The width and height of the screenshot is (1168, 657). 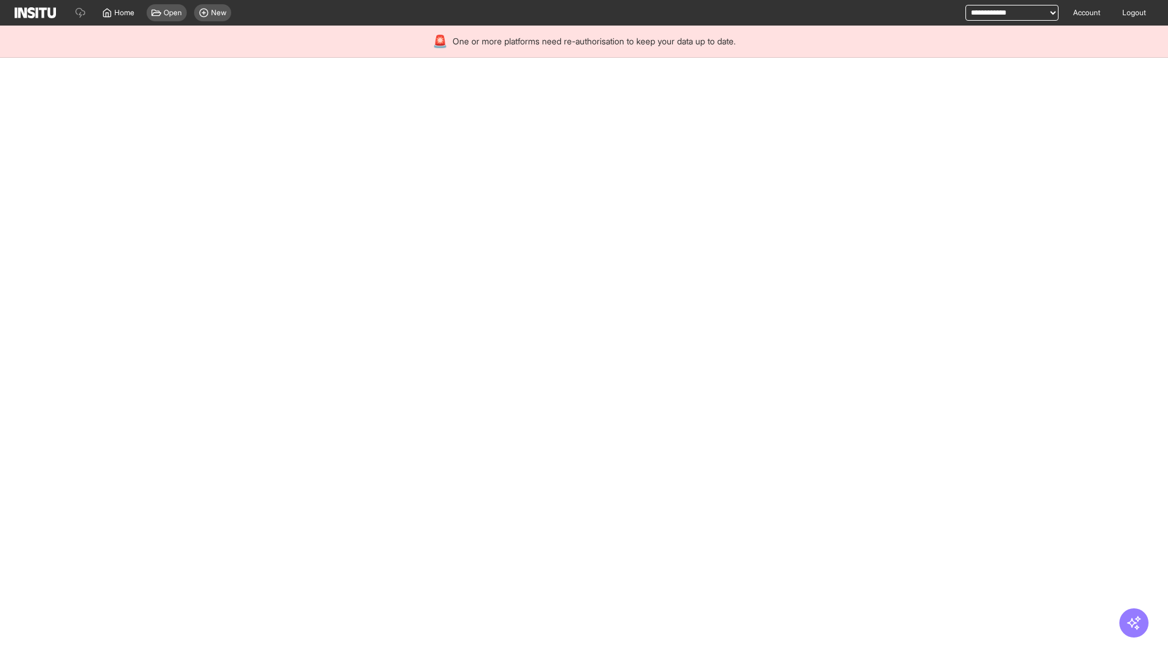 I want to click on span: Home, so click(x=124, y=13).